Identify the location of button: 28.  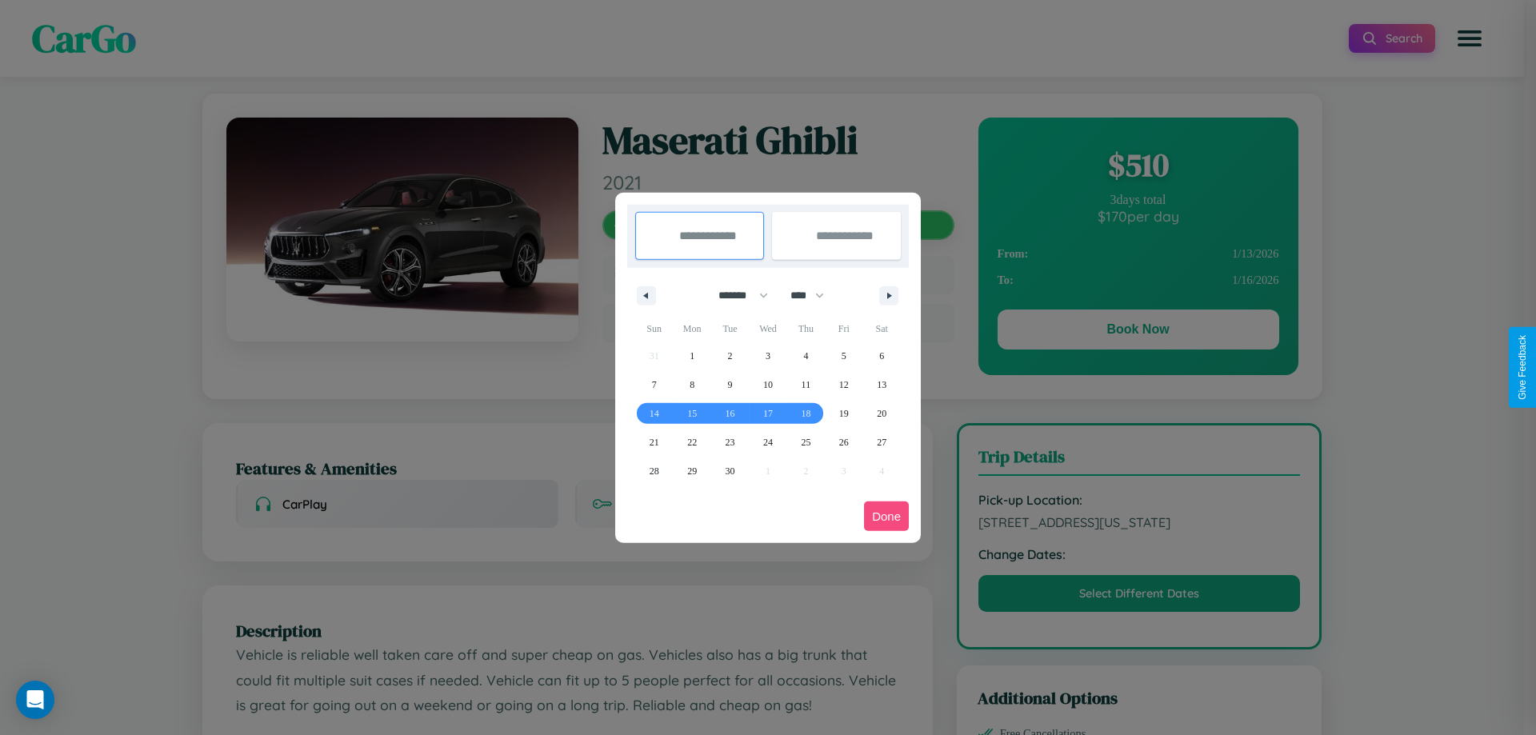
(653, 471).